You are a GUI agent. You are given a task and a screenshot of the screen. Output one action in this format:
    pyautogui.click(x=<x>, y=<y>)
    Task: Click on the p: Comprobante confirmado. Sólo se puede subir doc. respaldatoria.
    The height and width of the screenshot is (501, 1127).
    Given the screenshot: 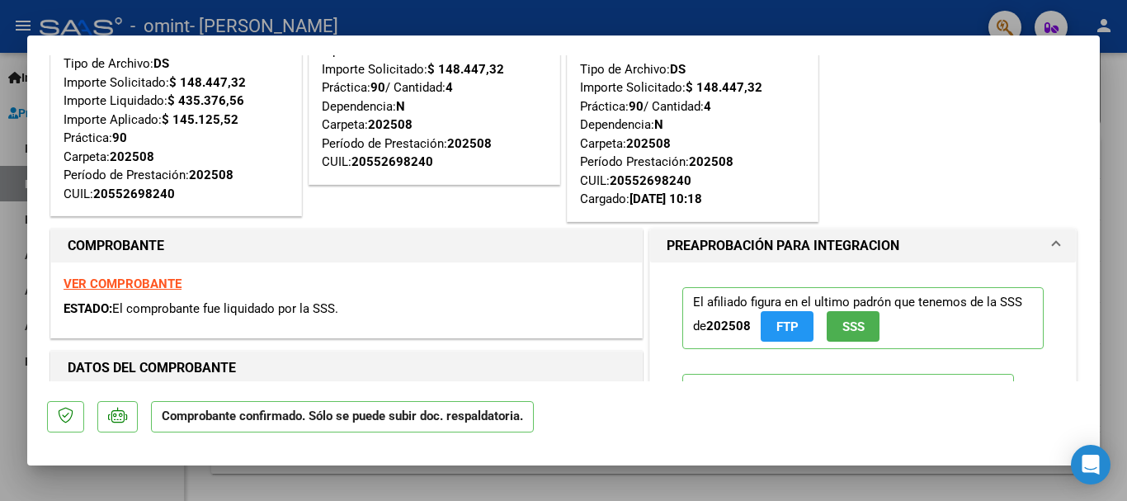 What is the action you would take?
    pyautogui.click(x=343, y=417)
    